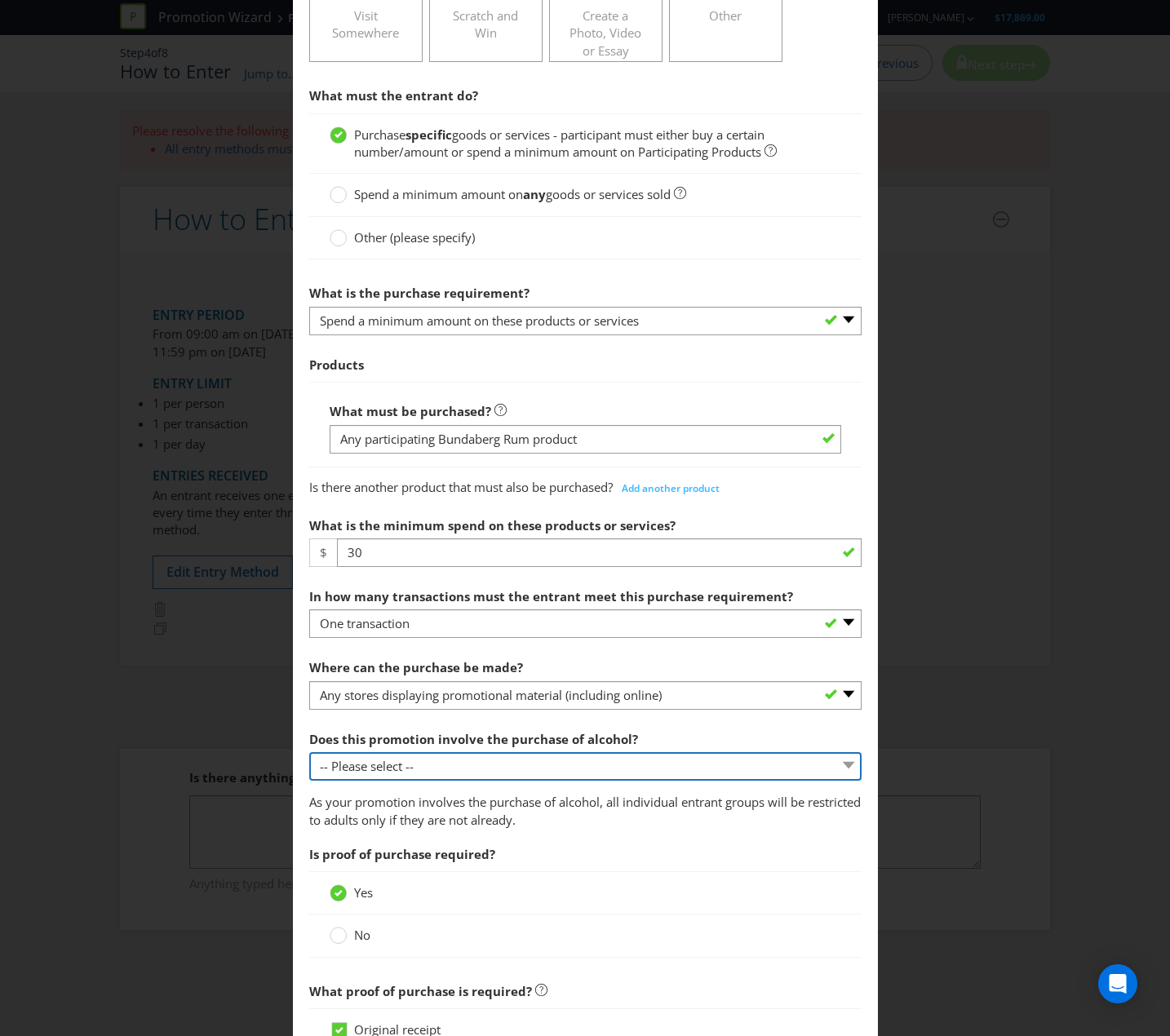  Describe the element at coordinates (473, 739) in the screenshot. I see `span: Does this promotion involve the purchase of alcohol?` at that location.